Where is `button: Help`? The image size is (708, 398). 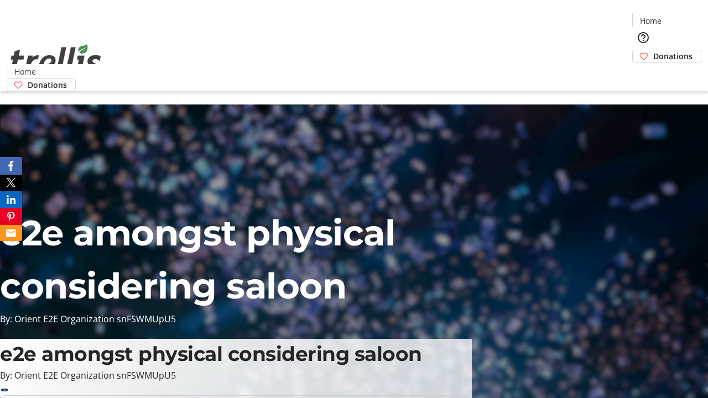
button: Help is located at coordinates (644, 38).